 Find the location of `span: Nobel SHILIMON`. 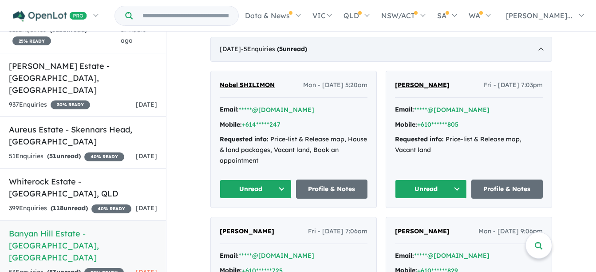

span: Nobel SHILIMON is located at coordinates (247, 85).